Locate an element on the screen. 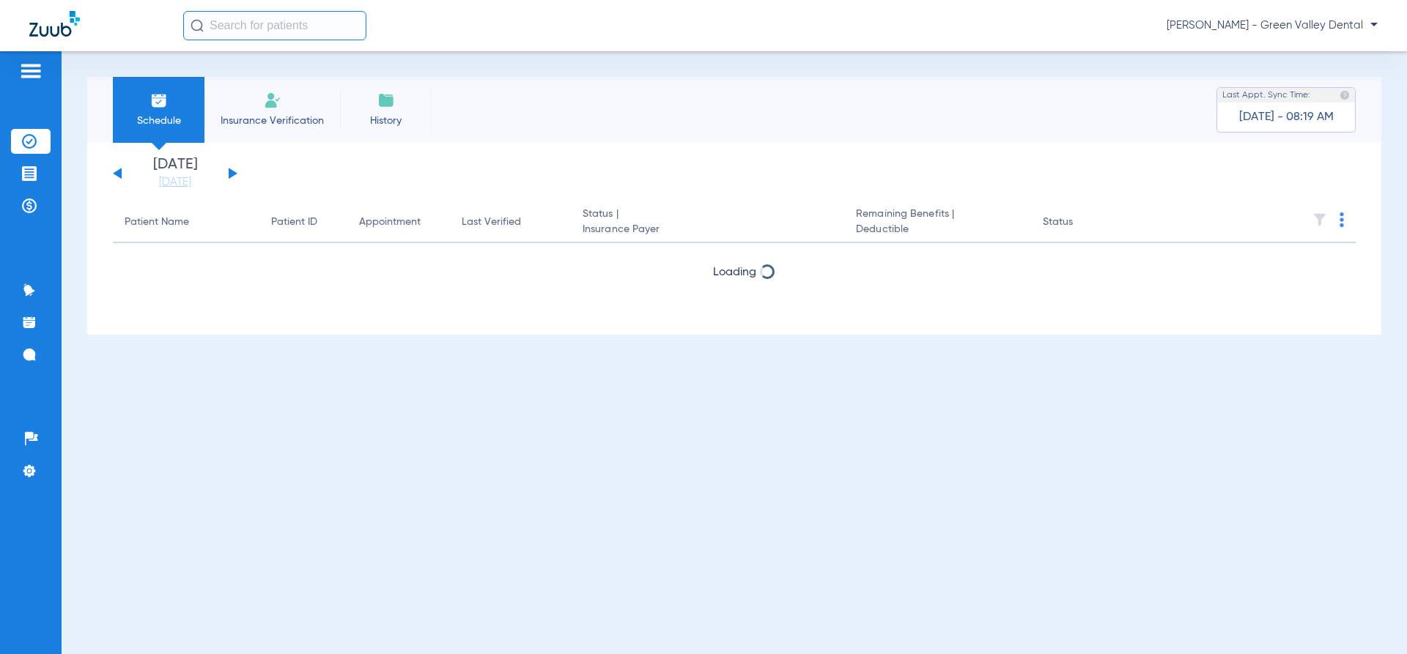  span: Insurance Payer is located at coordinates (707, 229).